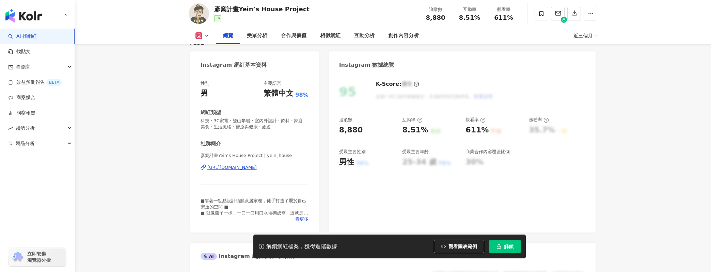  What do you see at coordinates (586, 36) in the screenshot?
I see `div: 近三個月` at bounding box center [586, 36].